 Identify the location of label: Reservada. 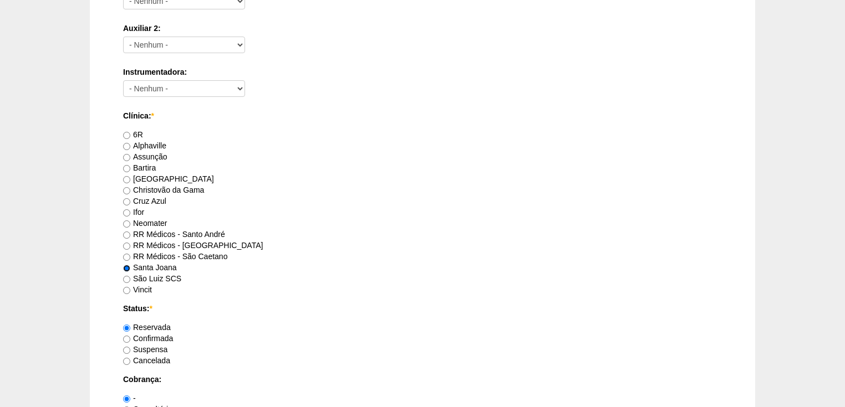
(147, 328).